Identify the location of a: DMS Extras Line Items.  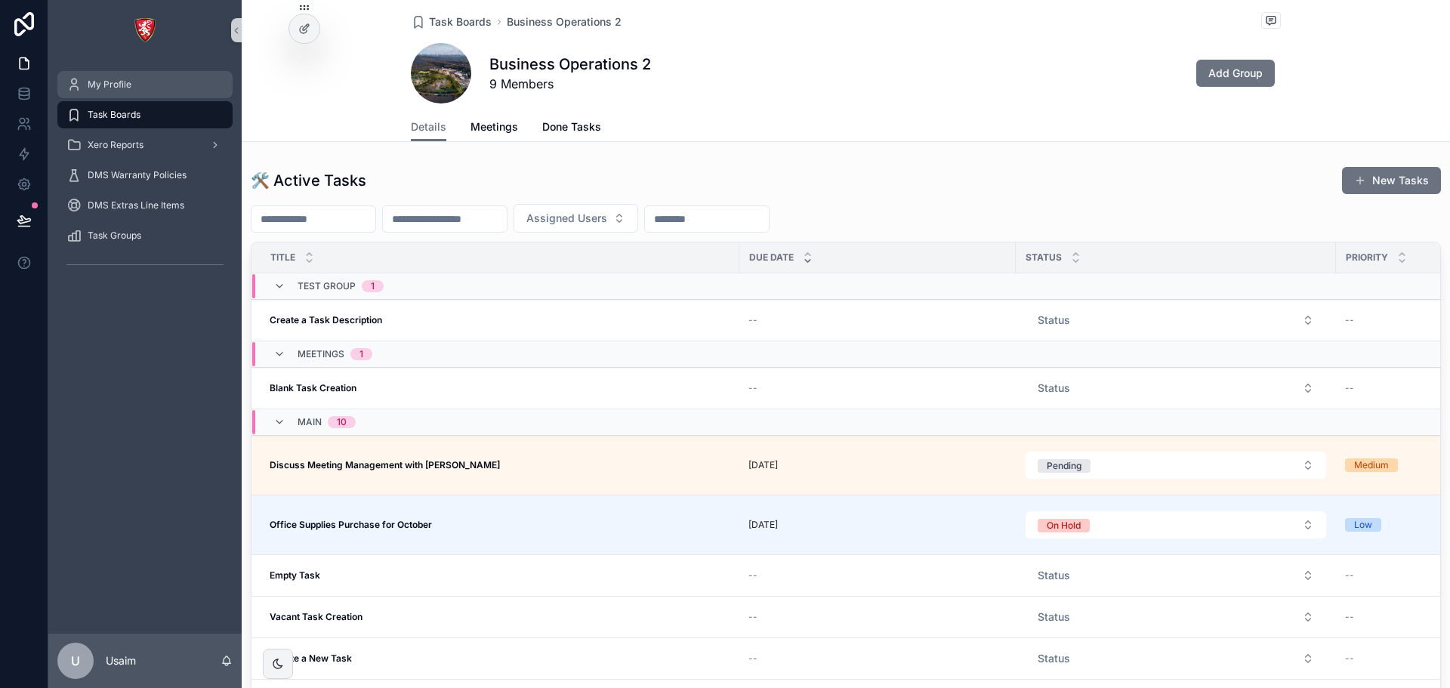
(145, 205).